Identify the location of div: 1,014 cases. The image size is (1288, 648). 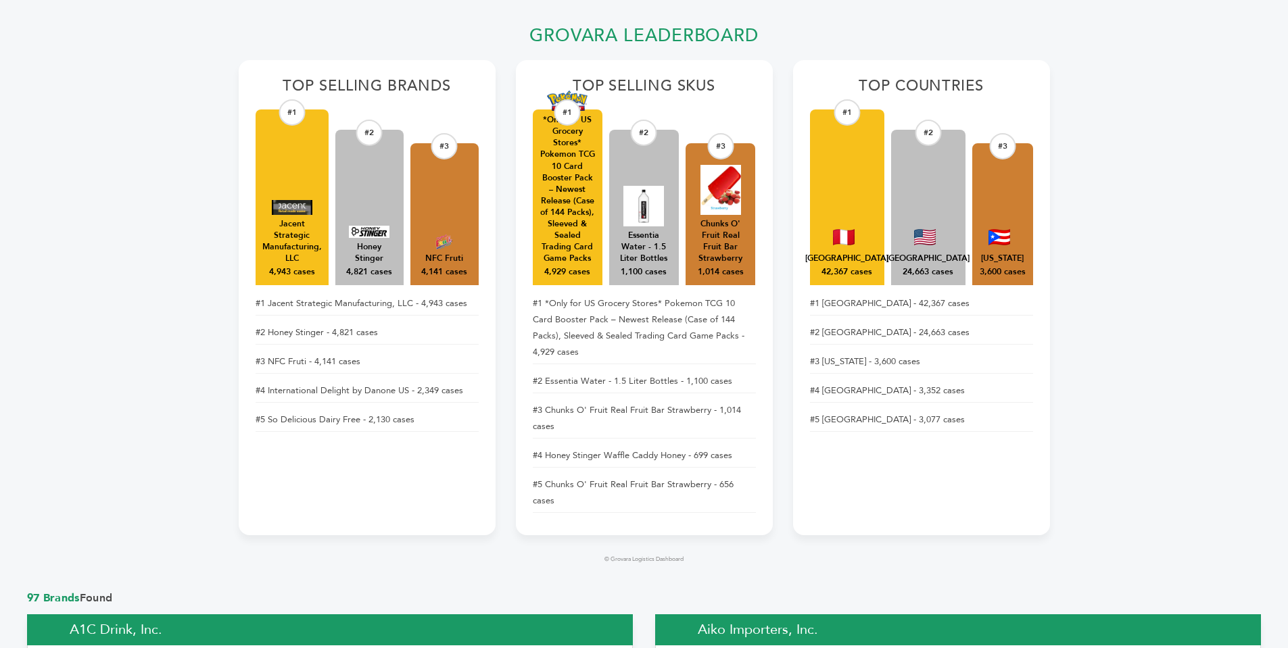
(721, 272).